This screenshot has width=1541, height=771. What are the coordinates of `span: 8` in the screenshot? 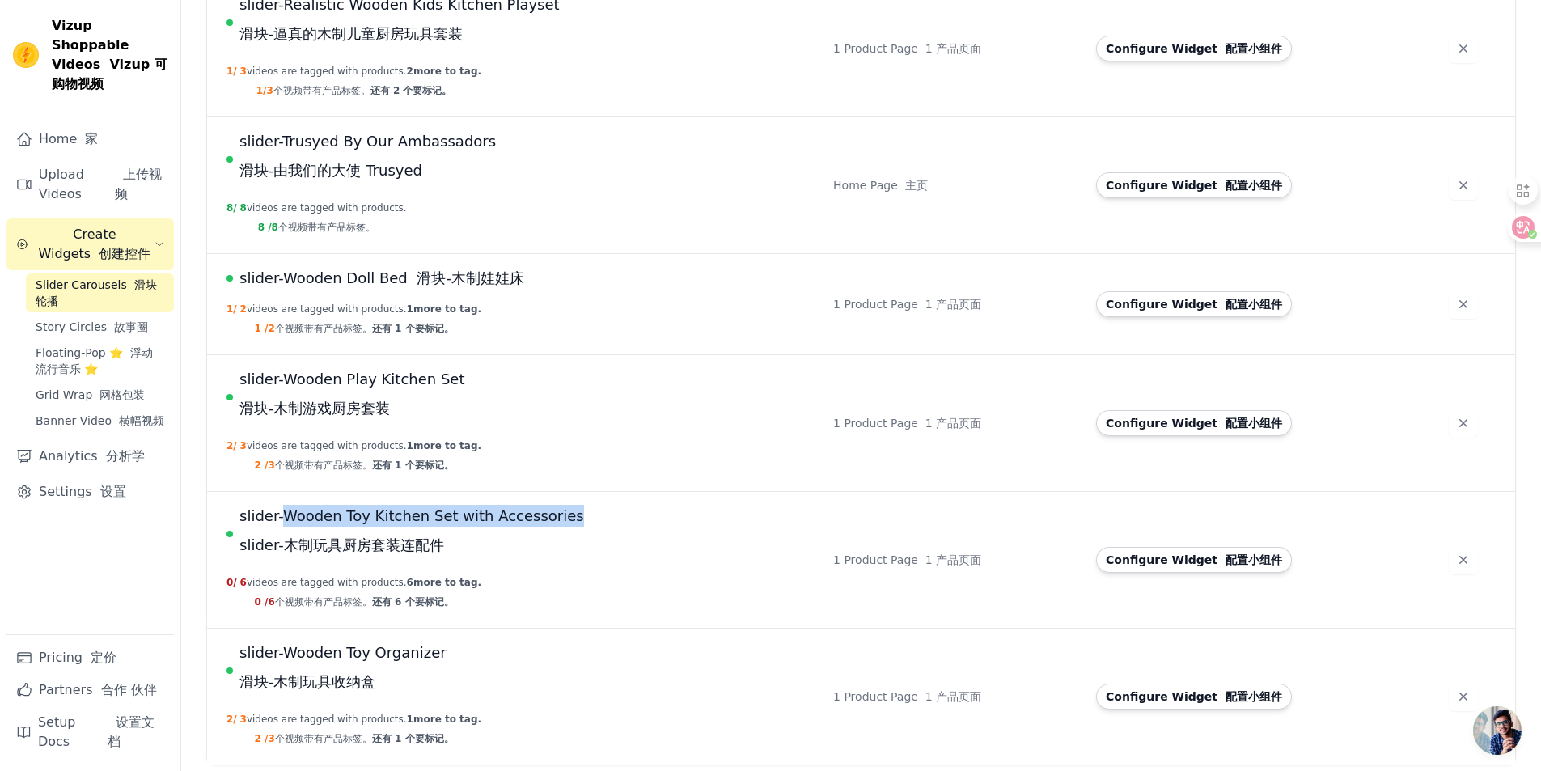 It's located at (243, 208).